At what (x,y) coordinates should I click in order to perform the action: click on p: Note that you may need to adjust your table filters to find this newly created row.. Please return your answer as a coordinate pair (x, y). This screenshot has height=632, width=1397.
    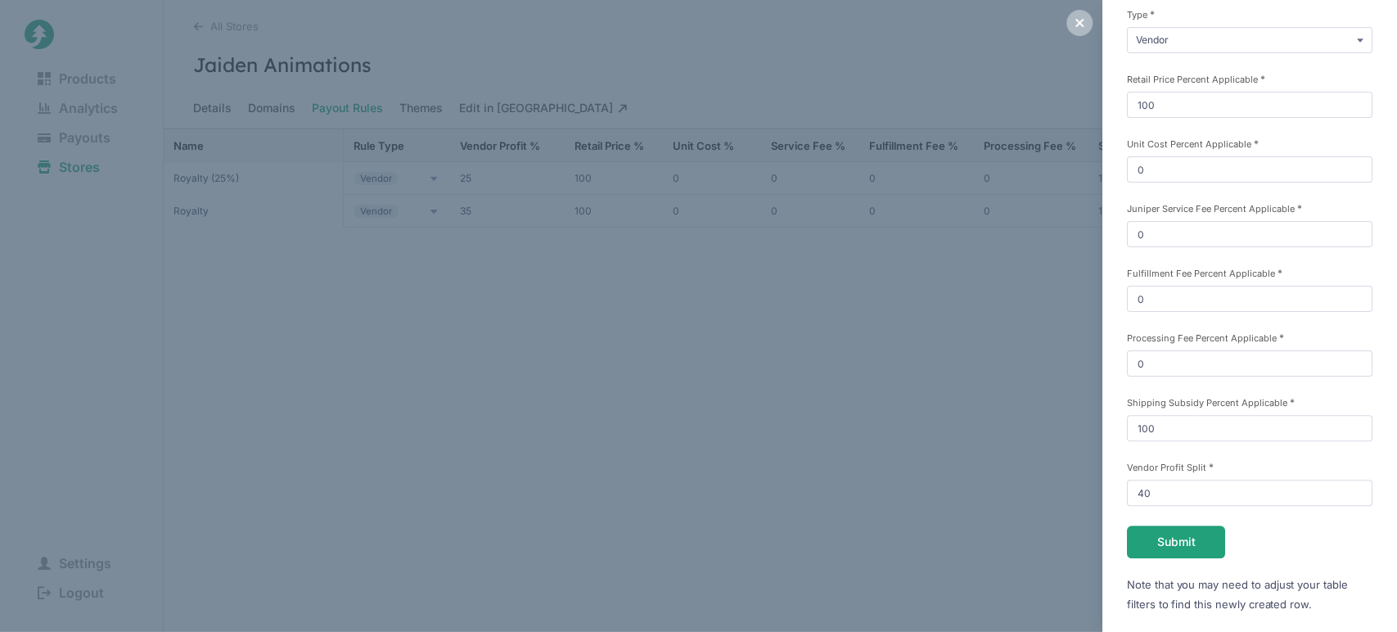
    Looking at the image, I should click on (1250, 594).